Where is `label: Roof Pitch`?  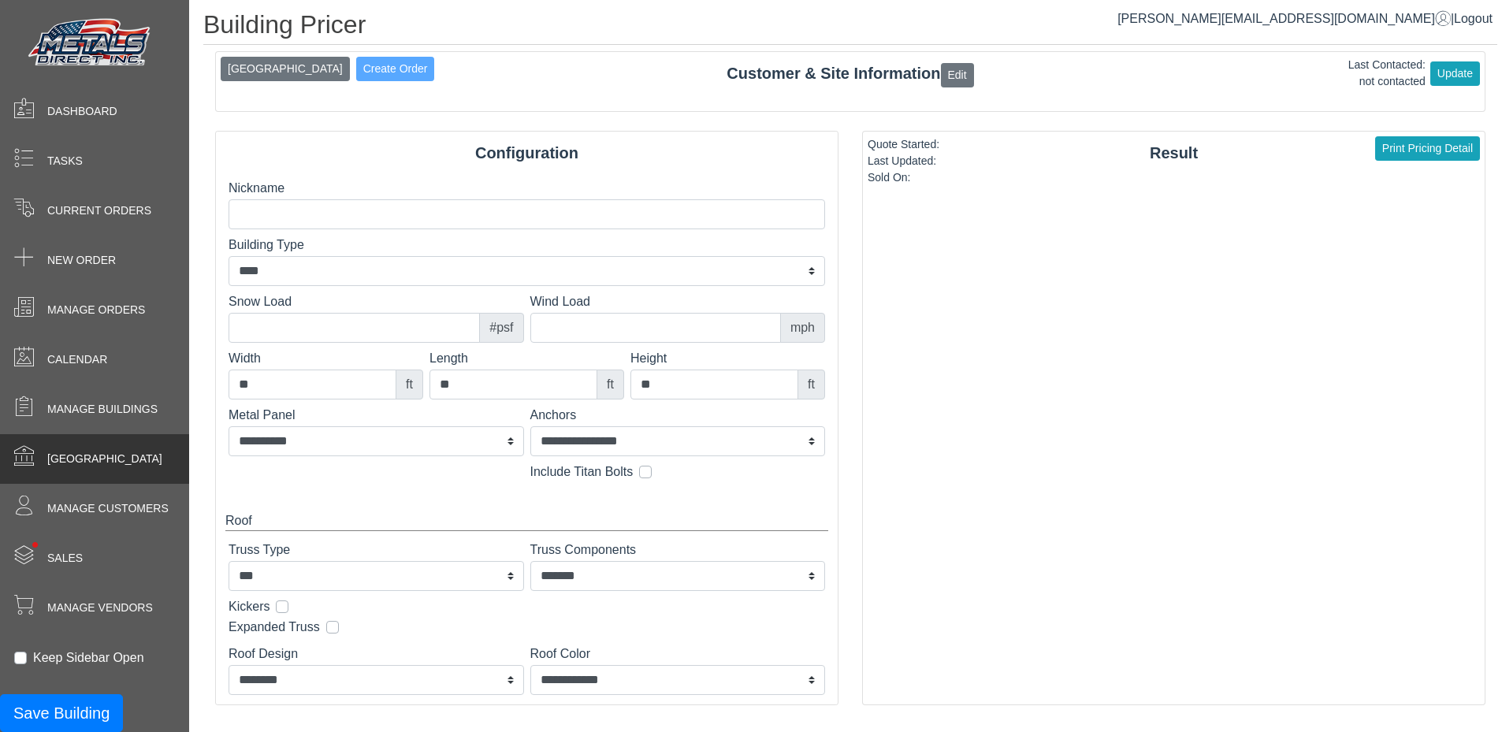 label: Roof Pitch is located at coordinates (678, 711).